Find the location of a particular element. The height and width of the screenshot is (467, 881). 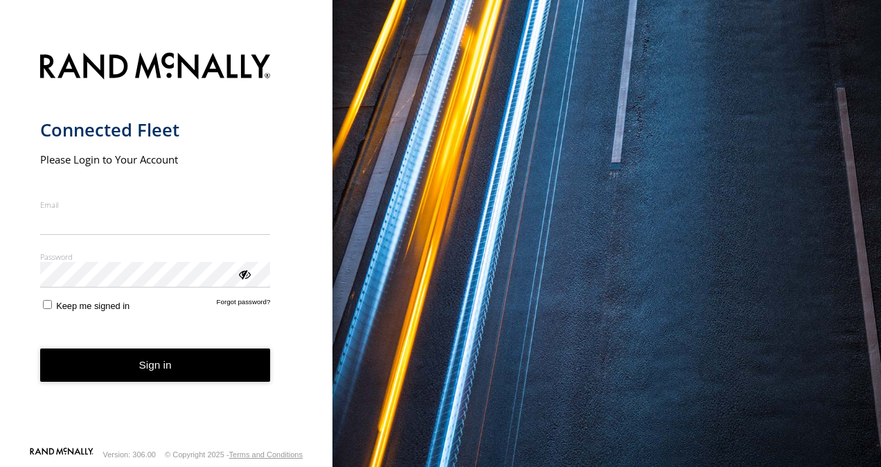

div: © Copyright 2025 - is located at coordinates (233, 454).